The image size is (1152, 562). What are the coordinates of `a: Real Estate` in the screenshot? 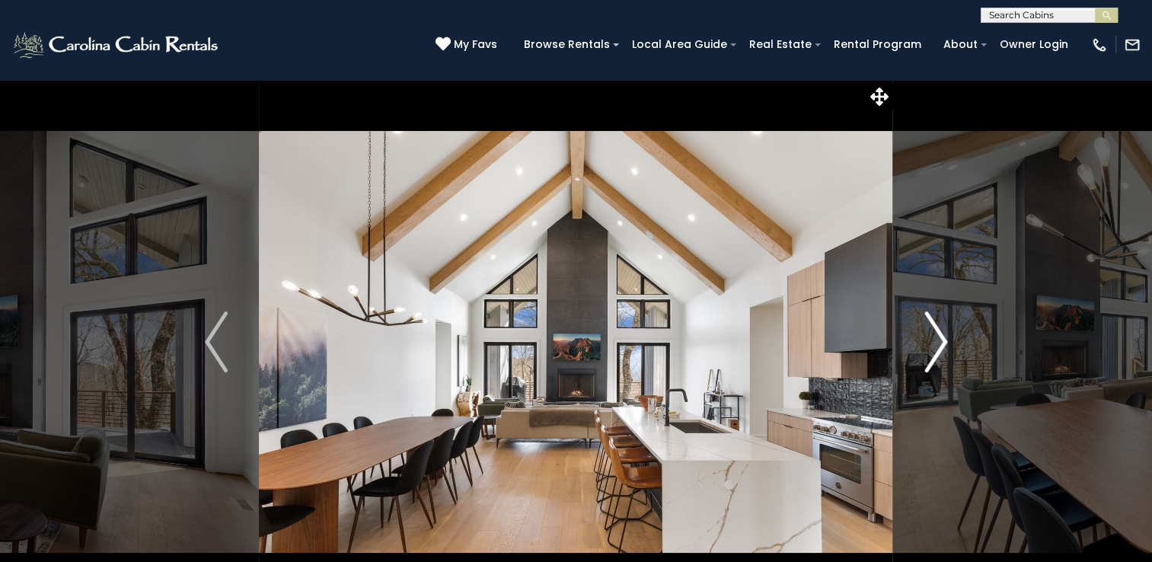 It's located at (780, 44).